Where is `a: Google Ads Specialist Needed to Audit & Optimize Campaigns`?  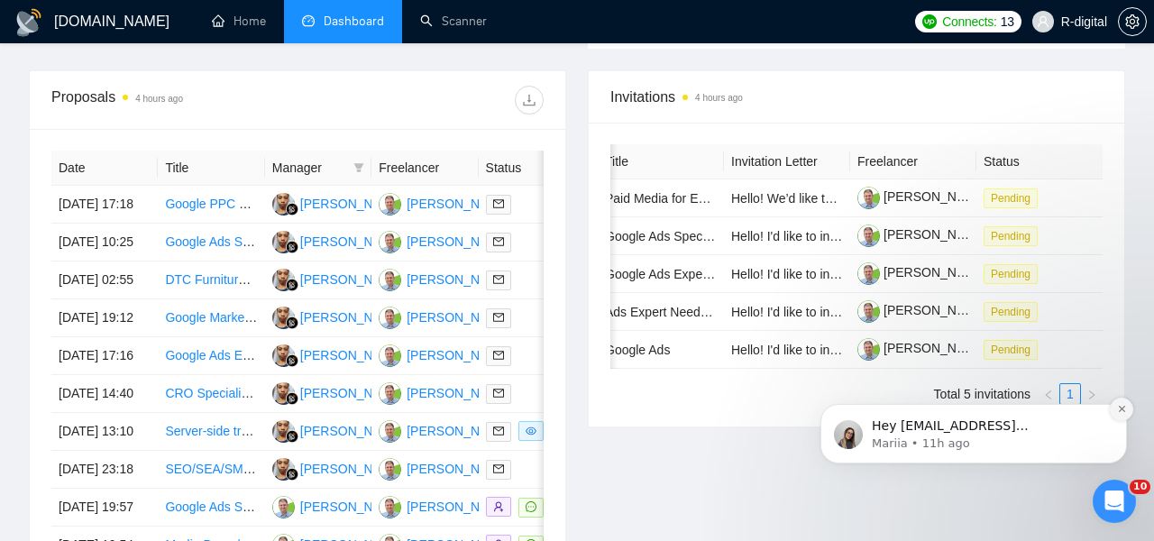 a: Google Ads Specialist Needed to Audit & Optimize Campaigns is located at coordinates (339, 507).